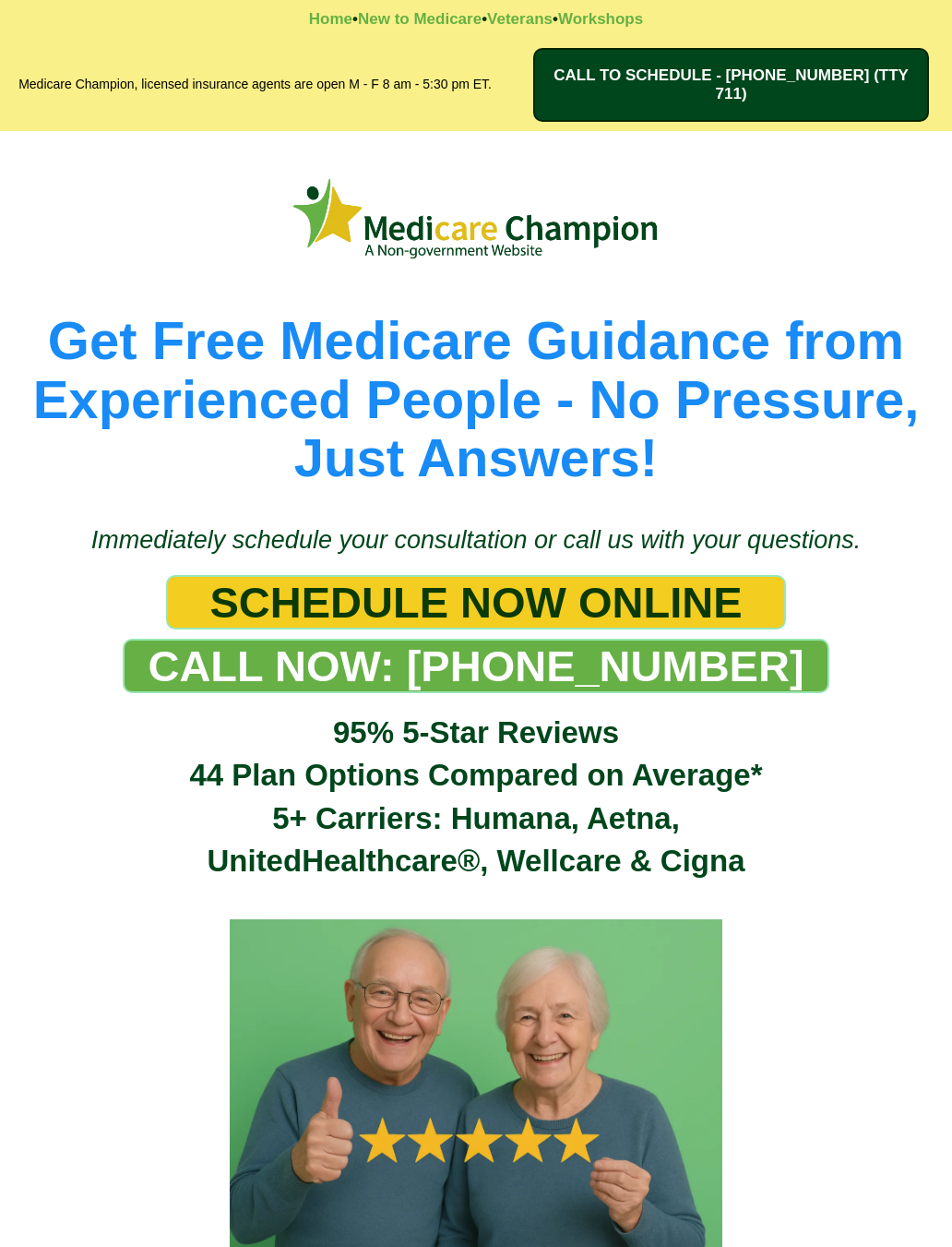 The image size is (952, 1247). I want to click on h2: Medicare Champion, licensed insurance agents are open M - F 8 am - 5:30 pm ET., so click(255, 85).